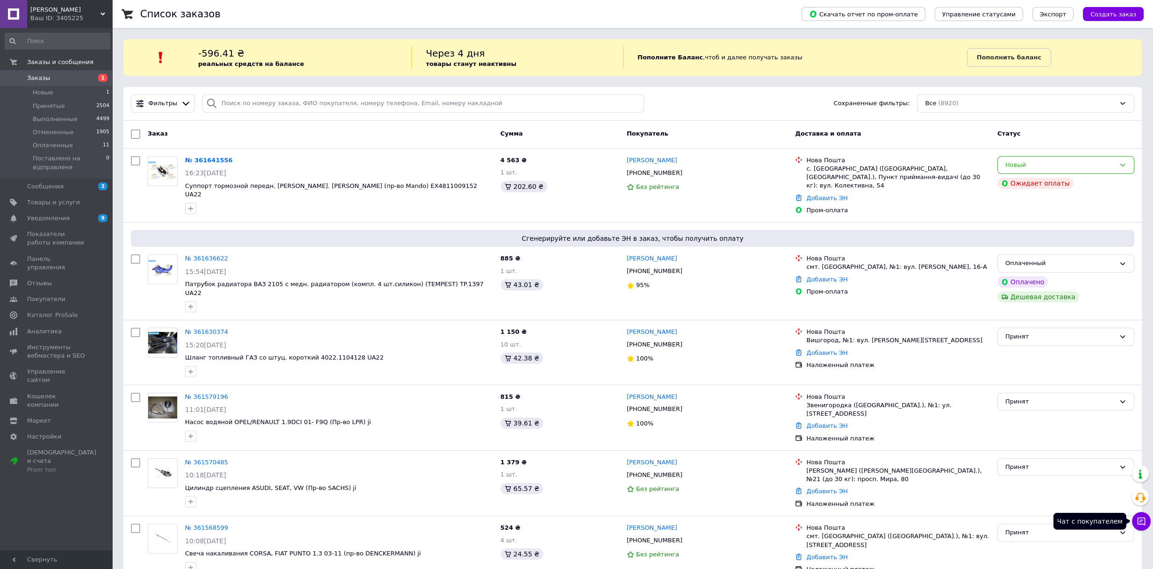  What do you see at coordinates (522, 423) in the screenshot?
I see `div: 39.61 ₴` at bounding box center [522, 423].